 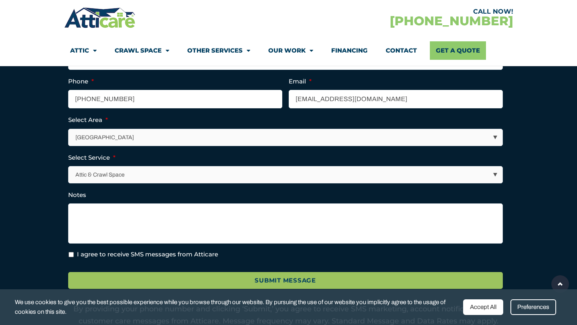 What do you see at coordinates (219, 51) in the screenshot?
I see `a: Other Services` at bounding box center [219, 51].